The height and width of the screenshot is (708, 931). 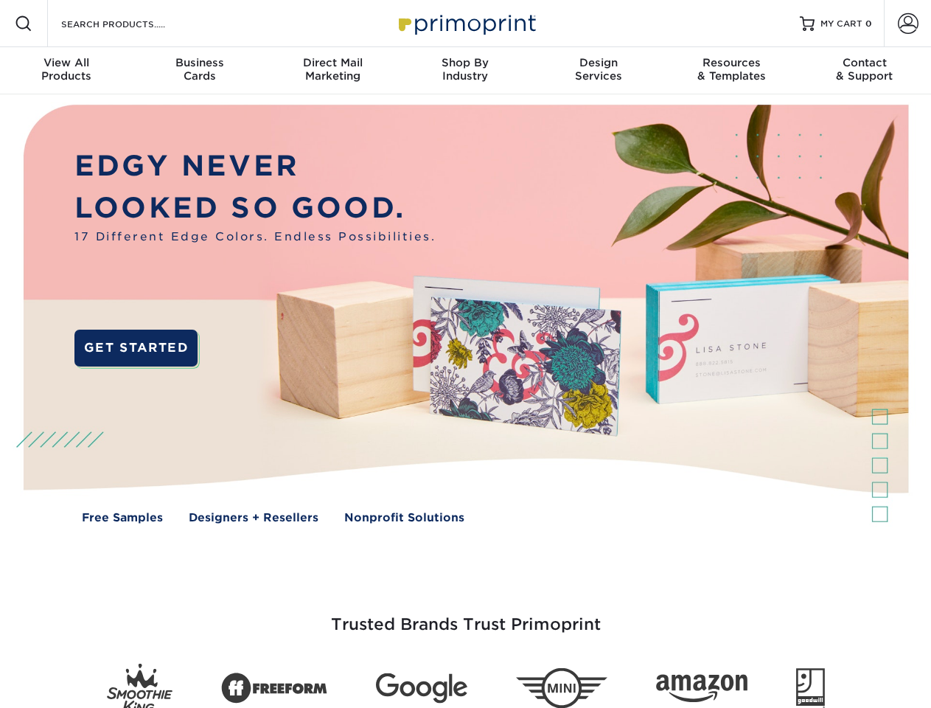 I want to click on span: Contact, so click(x=865, y=63).